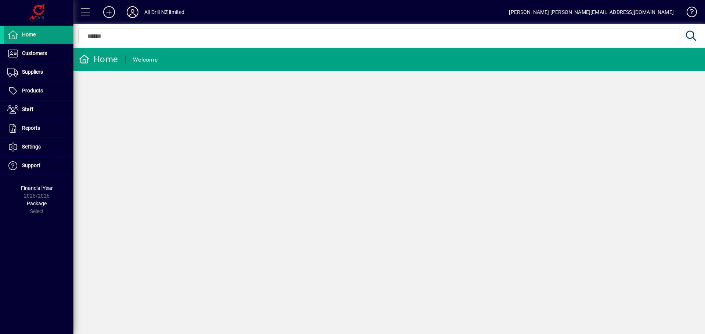 The height and width of the screenshot is (334, 705). I want to click on div: All Drill NZ limited, so click(164, 12).